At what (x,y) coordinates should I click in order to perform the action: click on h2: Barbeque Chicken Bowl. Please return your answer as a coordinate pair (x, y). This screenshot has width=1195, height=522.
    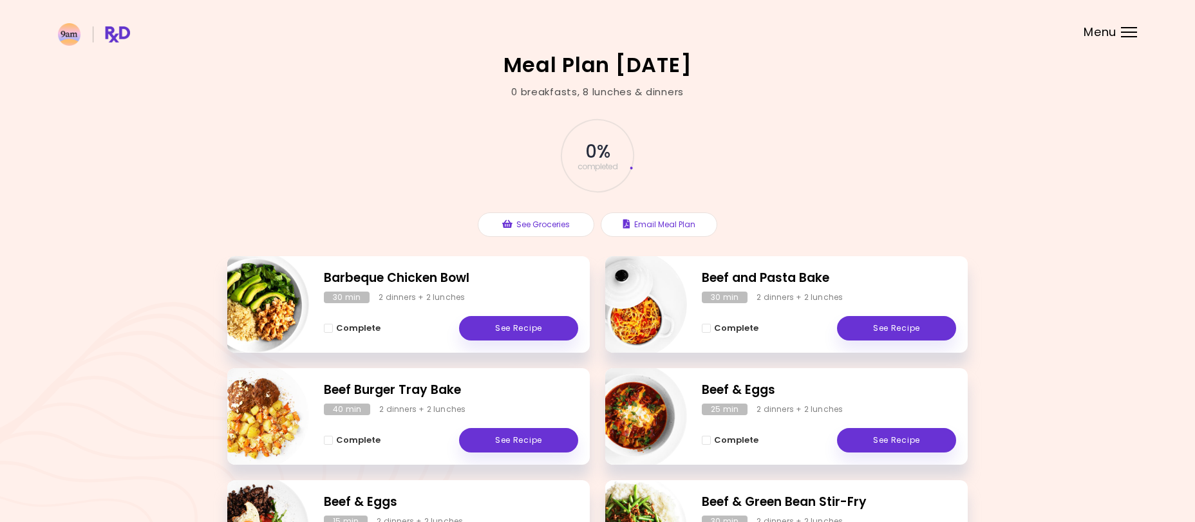
    Looking at the image, I should click on (451, 278).